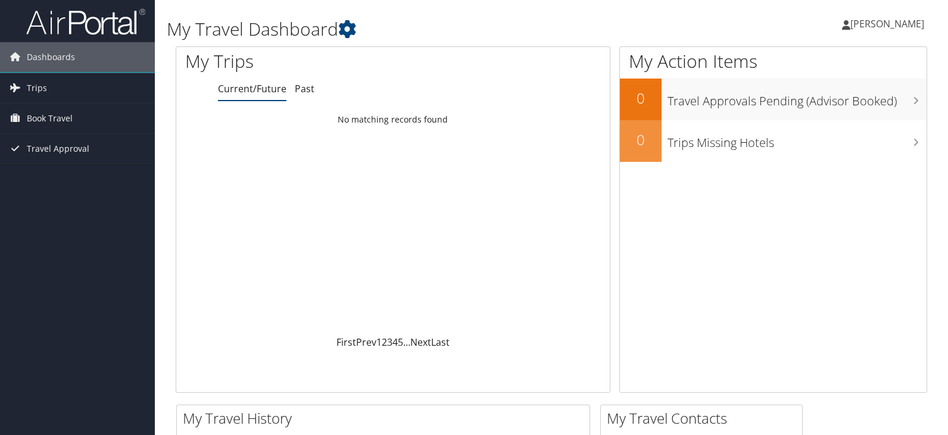 The height and width of the screenshot is (435, 948). What do you see at coordinates (420, 342) in the screenshot?
I see `a: Next` at bounding box center [420, 342].